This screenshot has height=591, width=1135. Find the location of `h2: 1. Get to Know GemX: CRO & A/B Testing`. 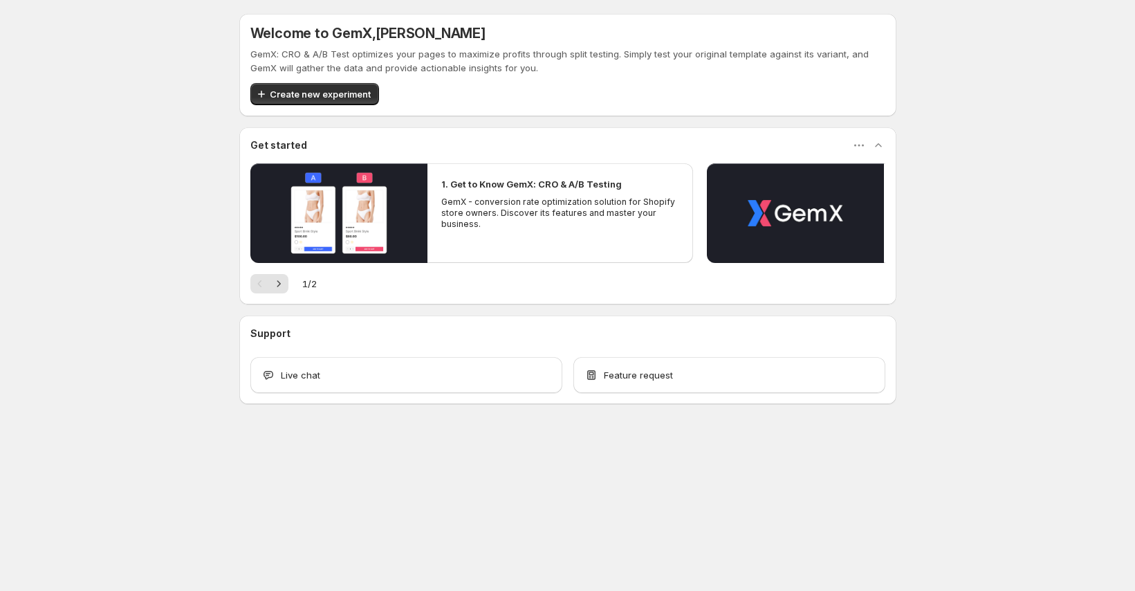

h2: 1. Get to Know GemX: CRO & A/B Testing is located at coordinates (531, 184).